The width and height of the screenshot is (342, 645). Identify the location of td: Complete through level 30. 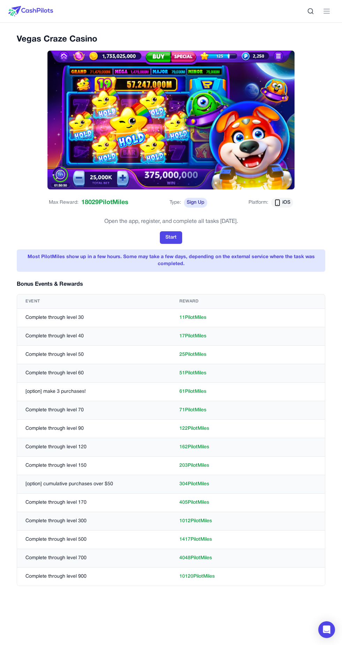
(94, 317).